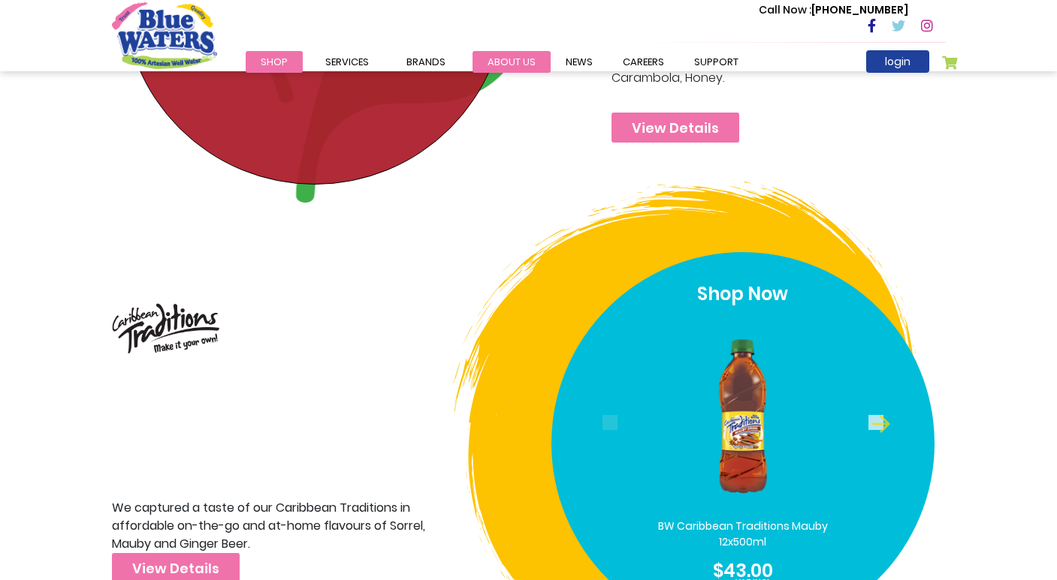  What do you see at coordinates (347, 62) in the screenshot?
I see `span: Services` at bounding box center [347, 62].